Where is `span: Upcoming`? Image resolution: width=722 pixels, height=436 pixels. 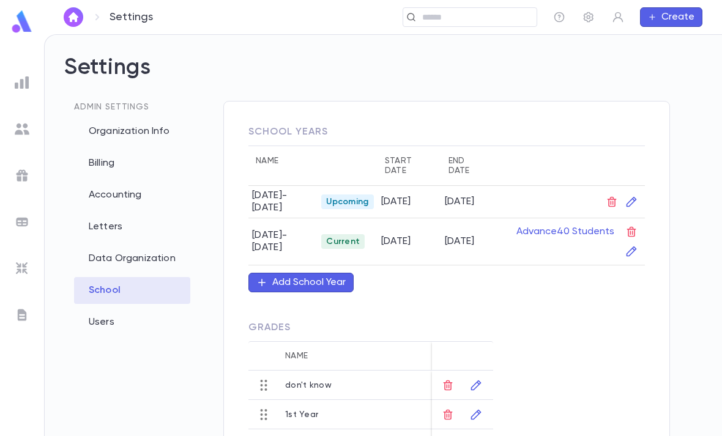
span: Upcoming is located at coordinates (347, 202).